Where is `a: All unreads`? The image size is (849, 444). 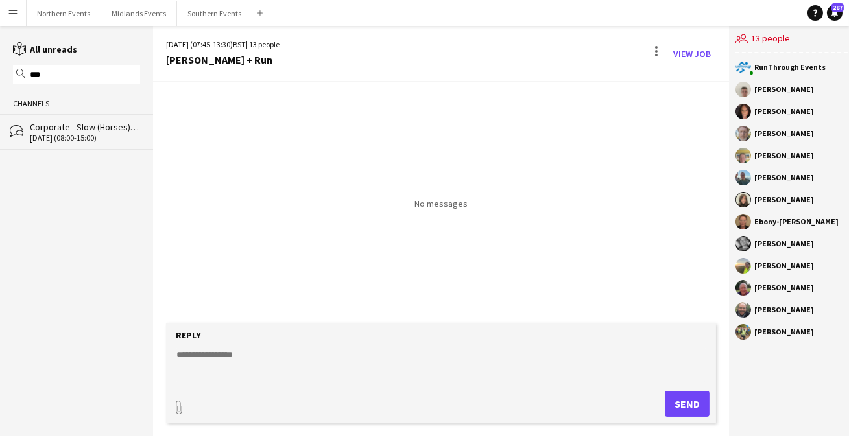
a: All unreads is located at coordinates (45, 49).